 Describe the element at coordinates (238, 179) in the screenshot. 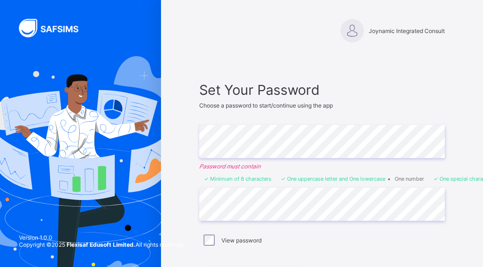

I see `li: Minimum of 8 characters` at that location.